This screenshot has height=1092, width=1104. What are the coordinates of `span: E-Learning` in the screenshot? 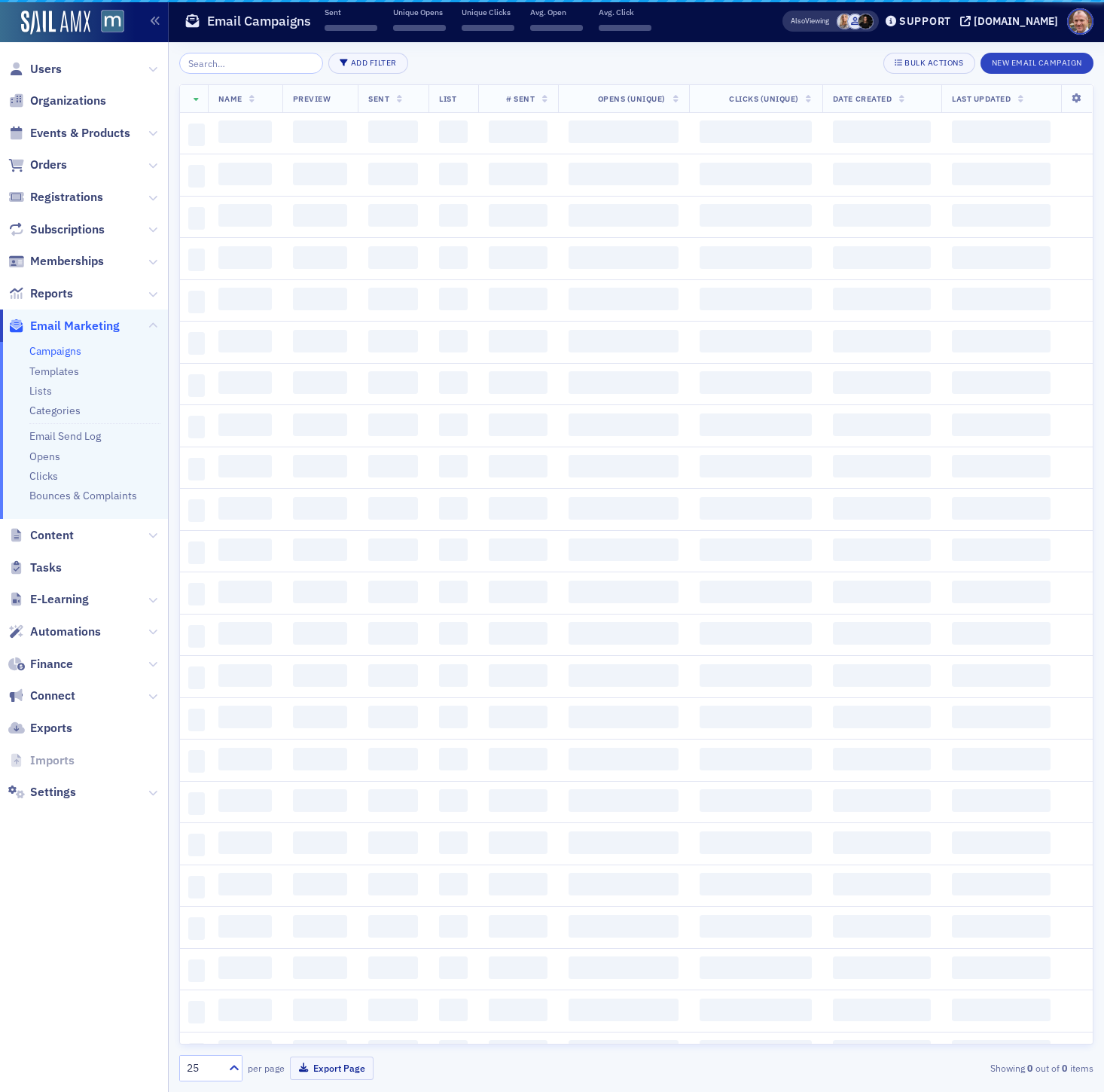 It's located at (60, 599).